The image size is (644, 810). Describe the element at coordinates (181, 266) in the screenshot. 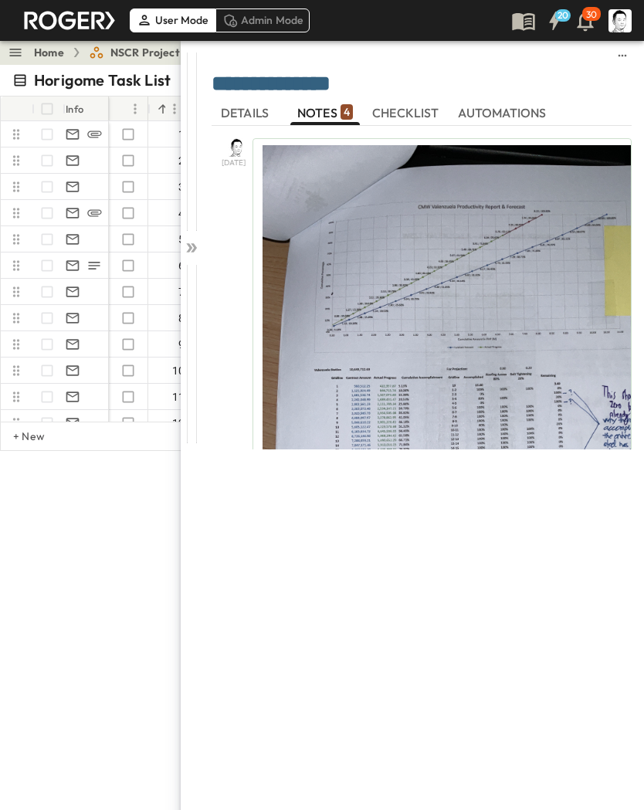

I see `span: 6` at that location.